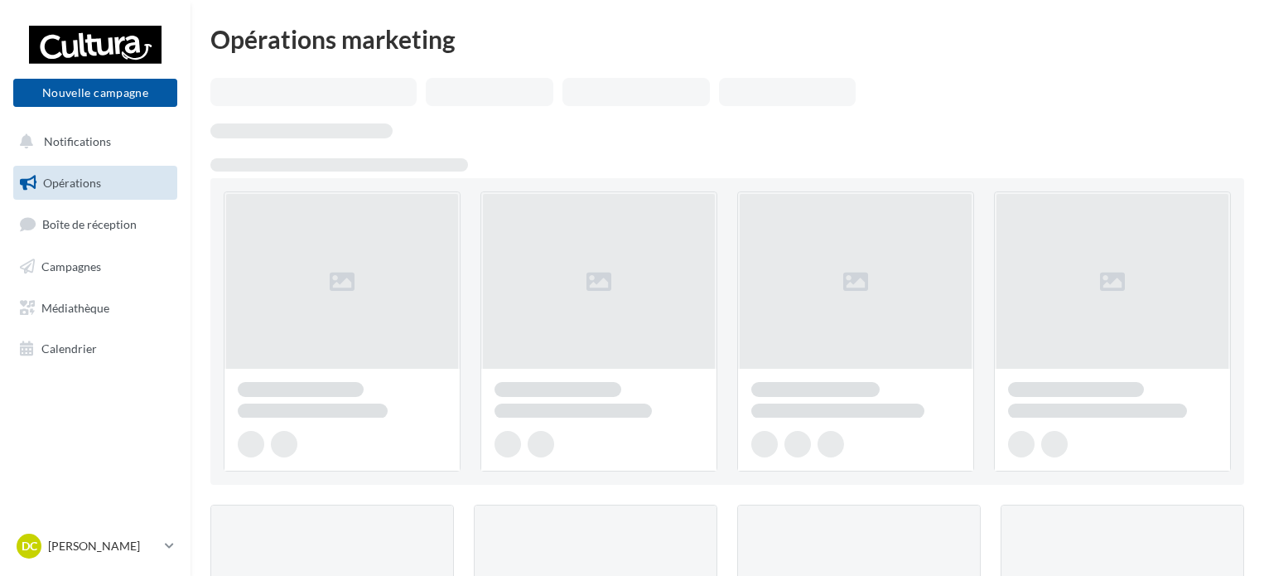 This screenshot has width=1264, height=576. What do you see at coordinates (95, 93) in the screenshot?
I see `button: Nouvelle campagne` at bounding box center [95, 93].